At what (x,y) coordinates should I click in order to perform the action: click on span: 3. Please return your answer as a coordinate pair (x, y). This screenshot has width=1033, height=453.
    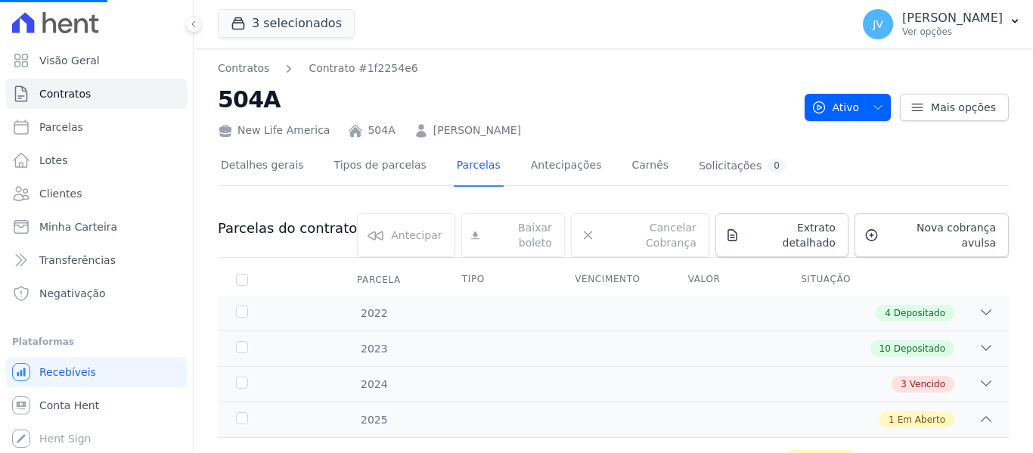
    Looking at the image, I should click on (903, 384).